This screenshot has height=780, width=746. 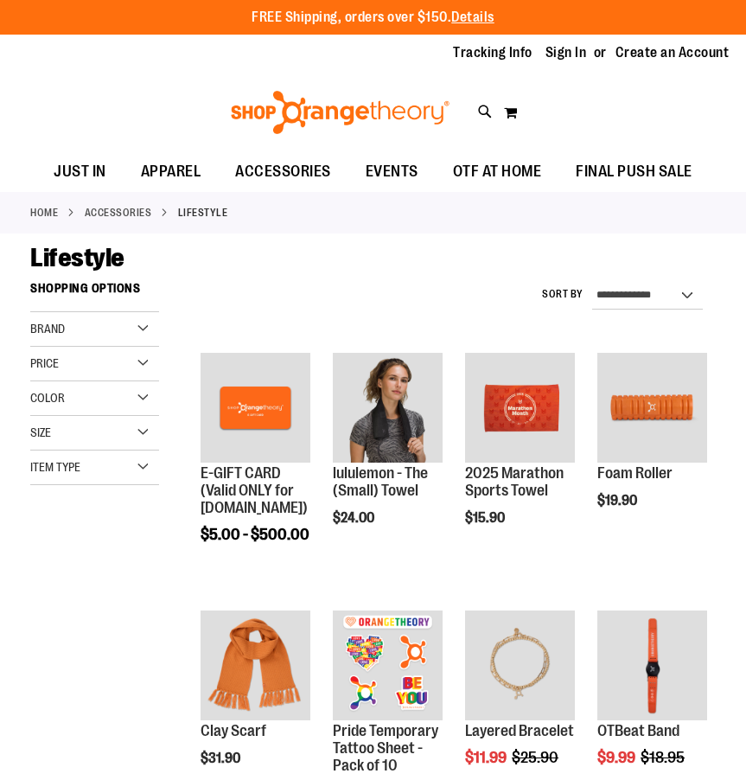 I want to click on span: $31.90, so click(x=221, y=758).